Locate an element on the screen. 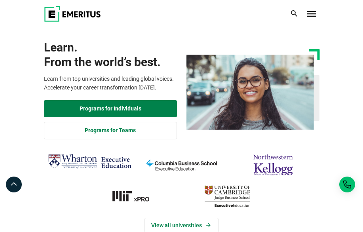 Image resolution: width=363 pixels, height=232 pixels. h1: Learn. is located at coordinates (111, 55).